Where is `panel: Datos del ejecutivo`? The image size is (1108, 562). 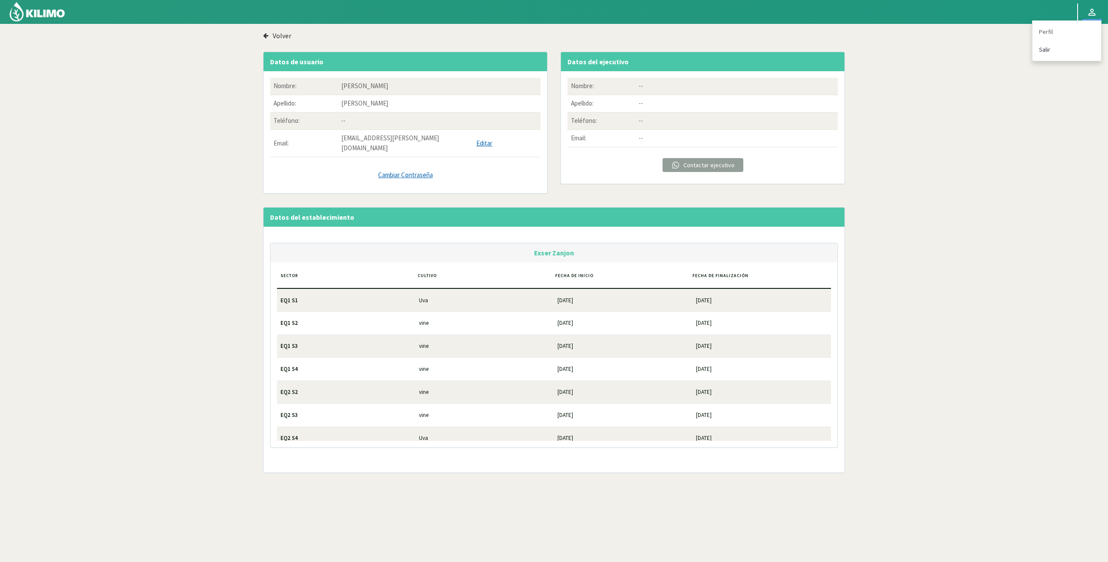
panel: Datos del ejecutivo is located at coordinates (703, 118).